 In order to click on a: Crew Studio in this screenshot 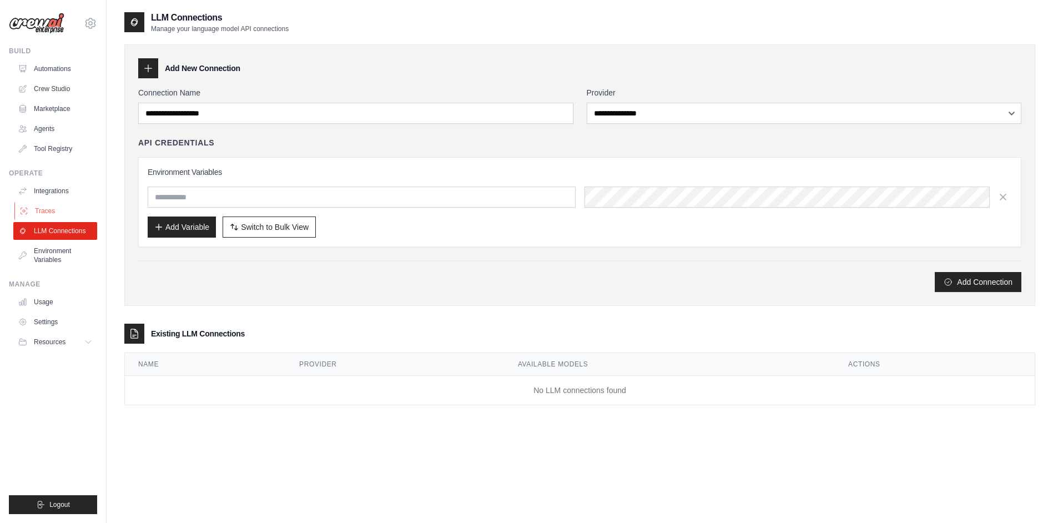, I will do `click(55, 89)`.